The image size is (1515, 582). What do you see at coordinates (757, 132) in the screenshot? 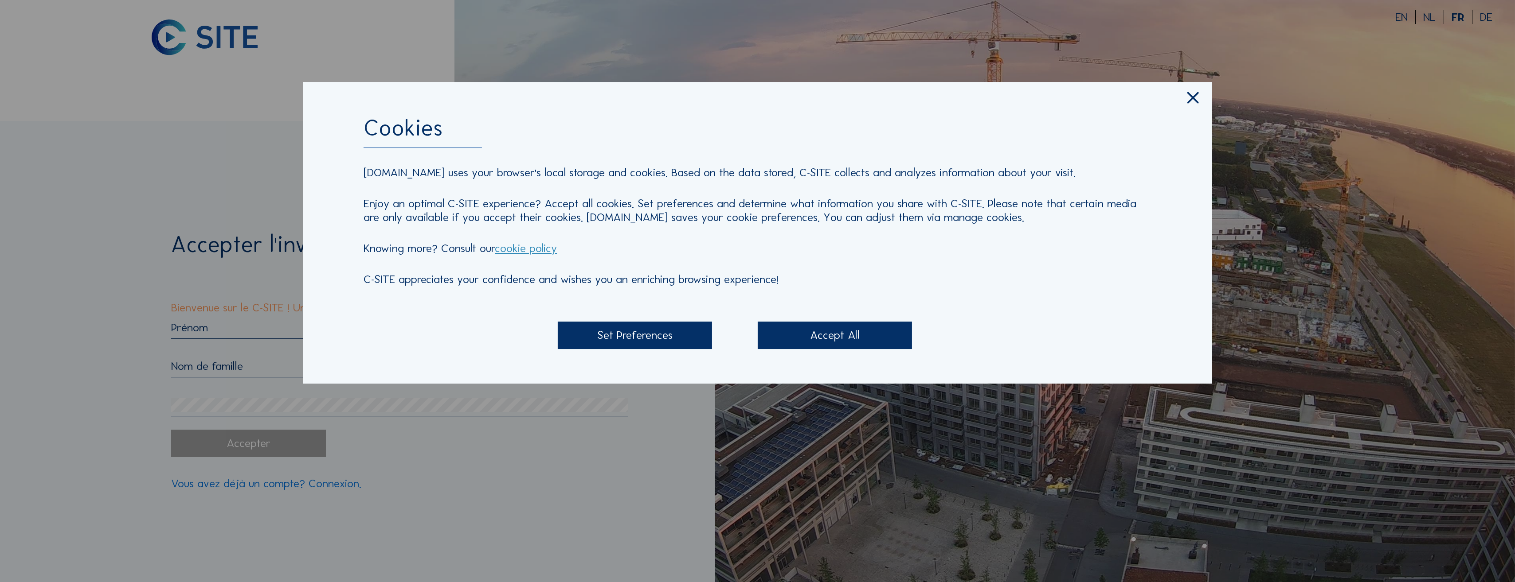
I see `div: Cookies` at bounding box center [757, 132].